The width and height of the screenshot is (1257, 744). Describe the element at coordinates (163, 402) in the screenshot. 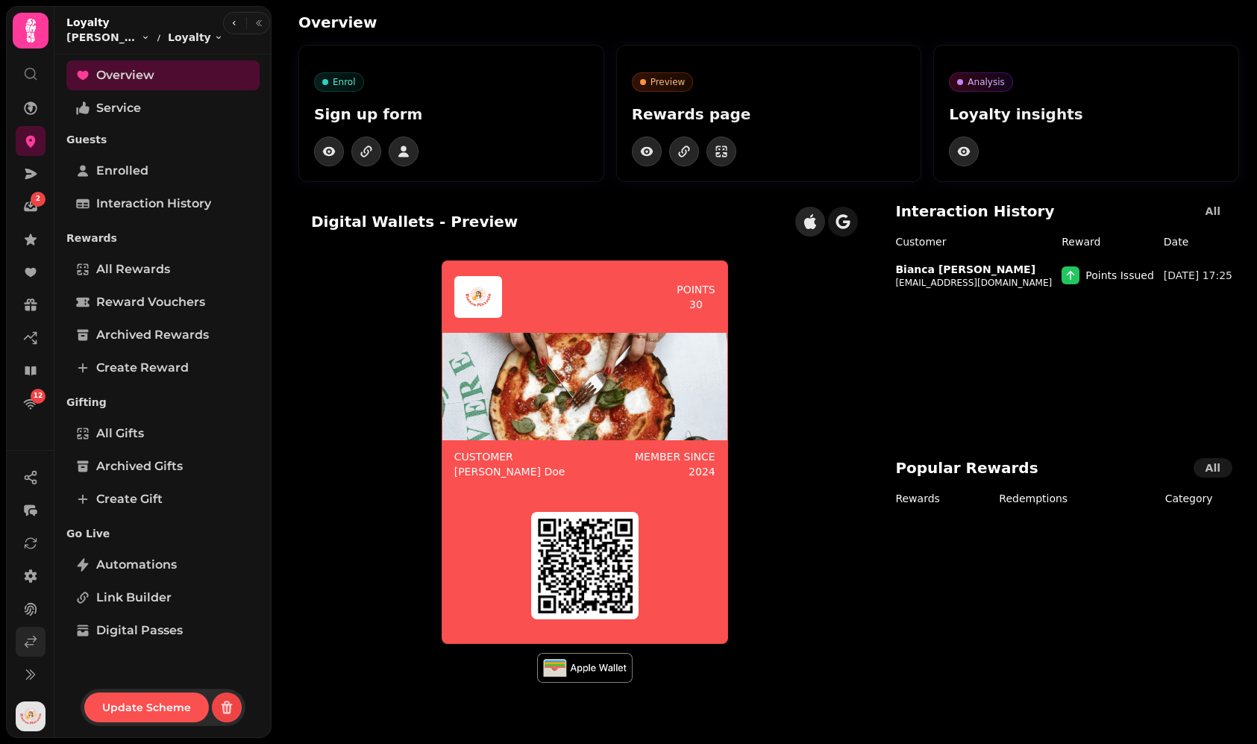

I see `p: Gifting` at that location.